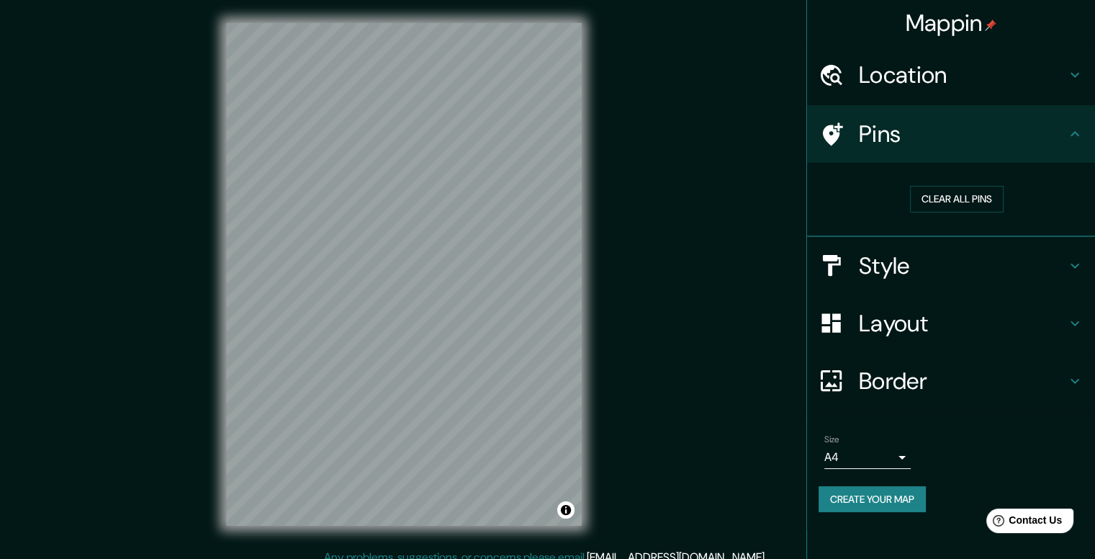  Describe the element at coordinates (951, 23) in the screenshot. I see `h4: Mappin` at that location.